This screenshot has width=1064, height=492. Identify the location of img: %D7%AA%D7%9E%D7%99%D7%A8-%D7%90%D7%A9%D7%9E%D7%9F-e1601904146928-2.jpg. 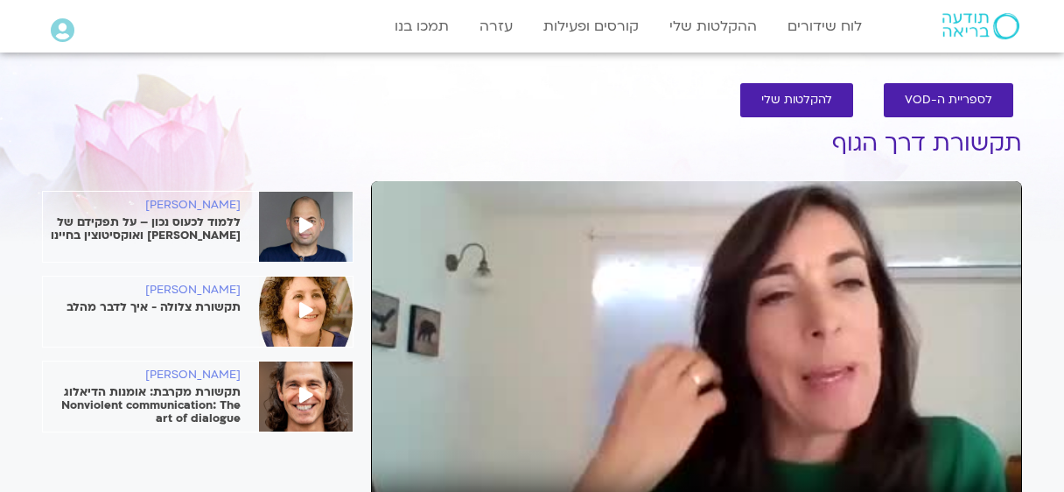
(305, 227).